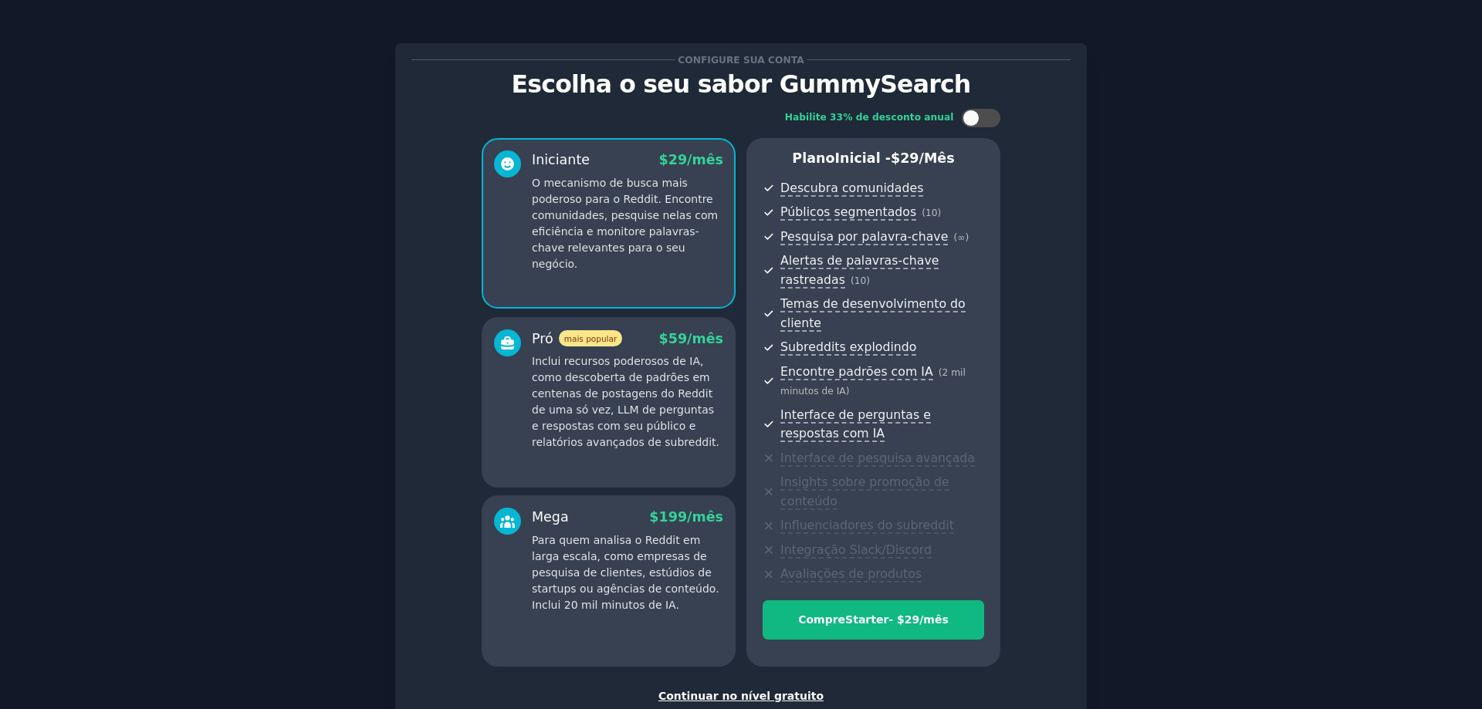 The image size is (1482, 709). Describe the element at coordinates (543, 339) in the screenshot. I see `font: Pró` at that location.